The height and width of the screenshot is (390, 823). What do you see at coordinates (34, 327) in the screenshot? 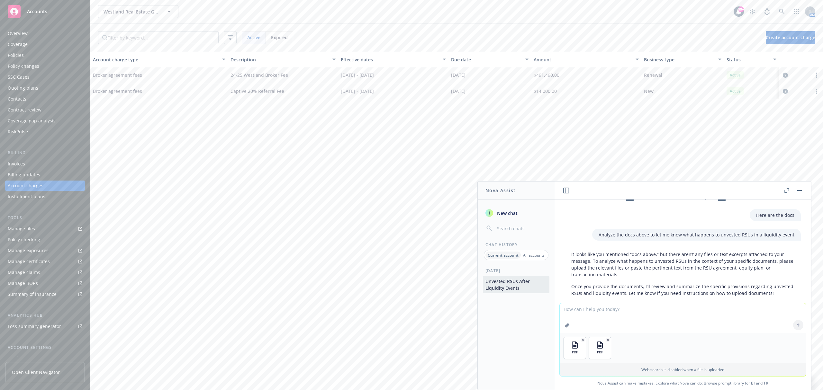
I see `div: Loss summary generator` at bounding box center [34, 327].